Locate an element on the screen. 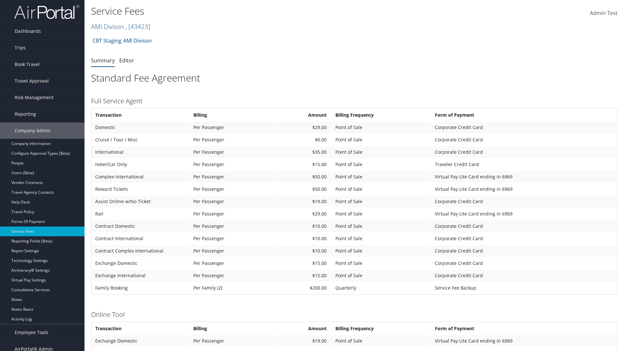 This screenshot has width=624, height=351. h1: Standard Fee Agreement is located at coordinates (354, 78).